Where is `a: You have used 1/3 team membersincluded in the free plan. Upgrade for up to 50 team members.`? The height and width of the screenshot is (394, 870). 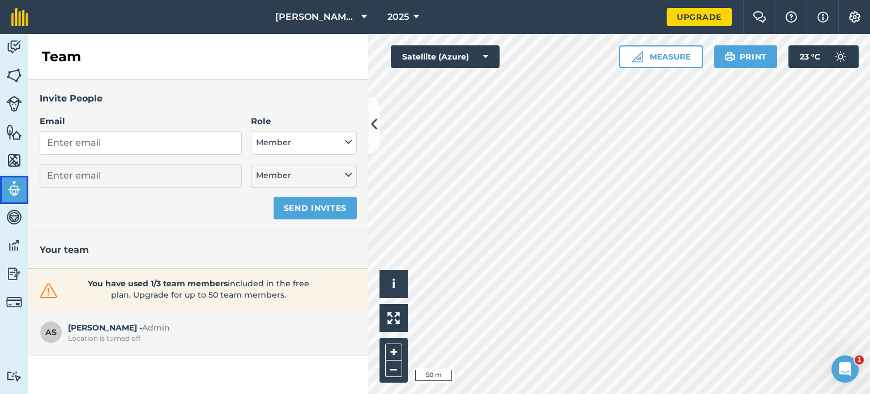 a: You have used 1/3 team membersincluded in the free plan. Upgrade for up to 50 team members. is located at coordinates (198, 289).